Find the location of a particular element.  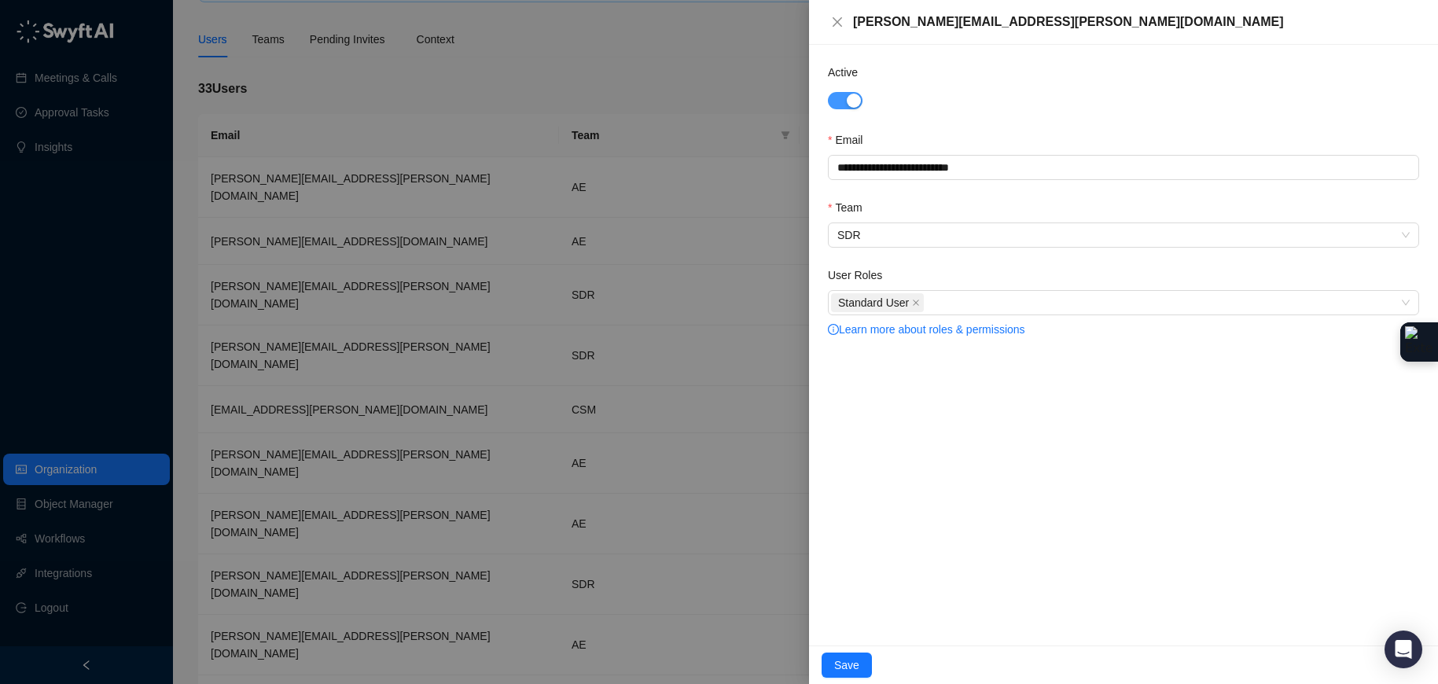

button: Active is located at coordinates (845, 101).